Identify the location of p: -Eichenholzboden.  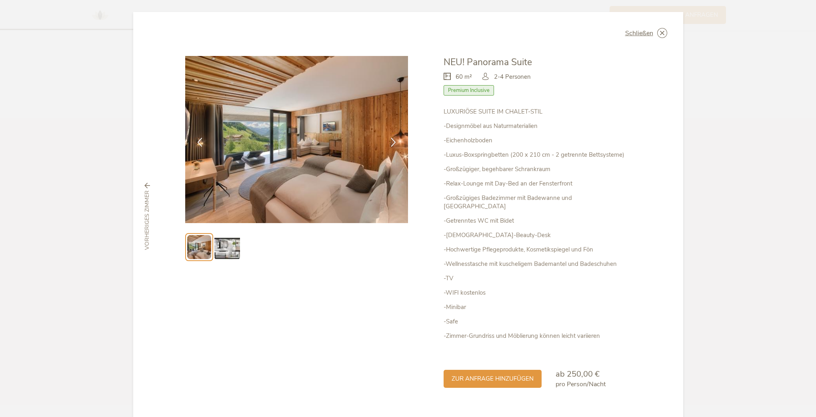
(537, 140).